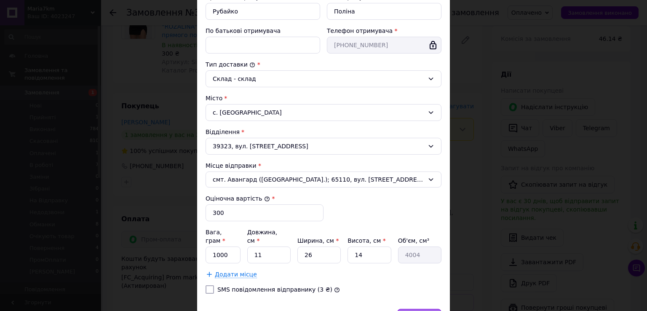 Image resolution: width=647 pixels, height=311 pixels. Describe the element at coordinates (360, 31) in the screenshot. I see `label: Телефон отримувача` at that location.